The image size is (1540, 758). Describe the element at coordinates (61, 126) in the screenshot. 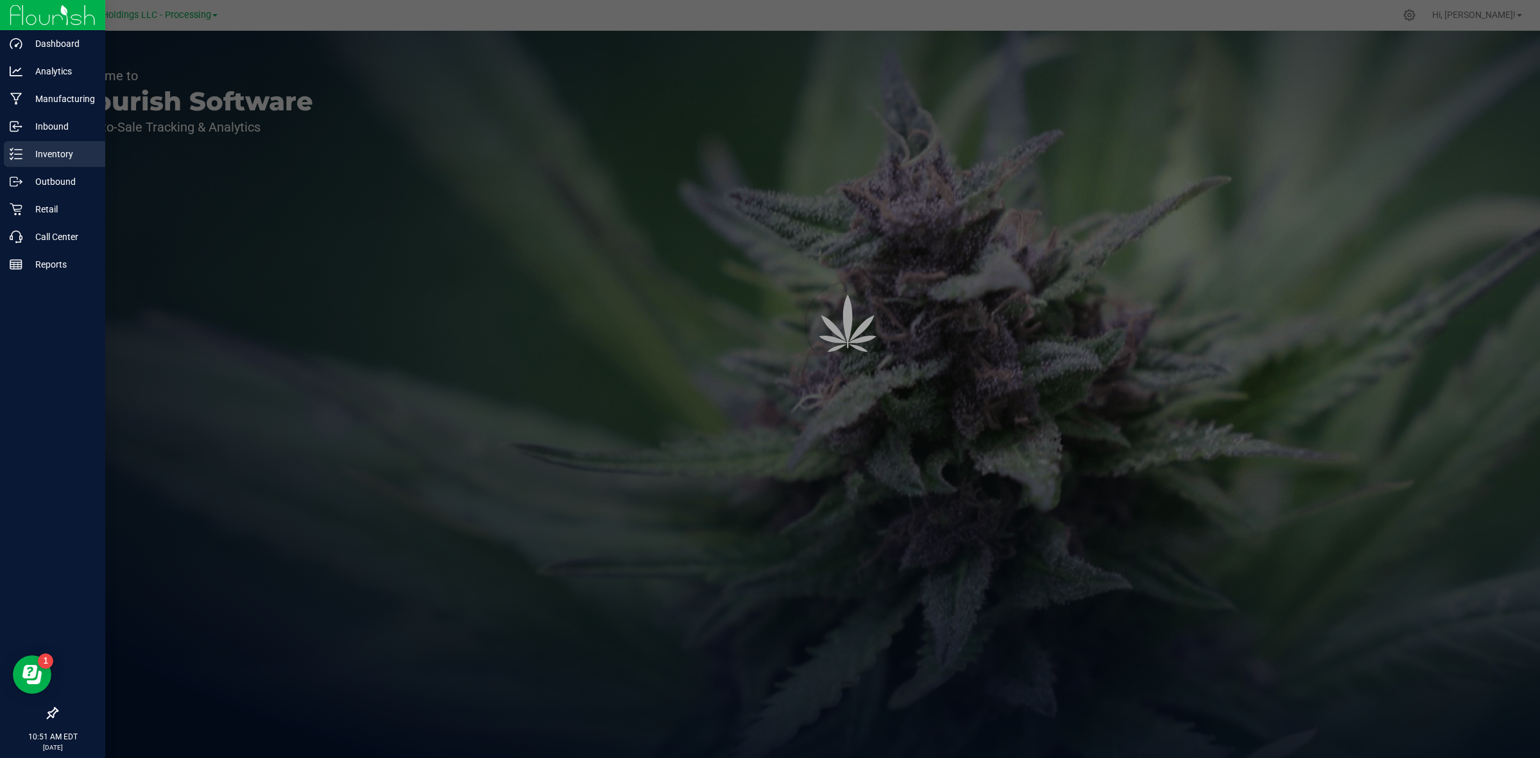

I see `p: Inbound` at that location.